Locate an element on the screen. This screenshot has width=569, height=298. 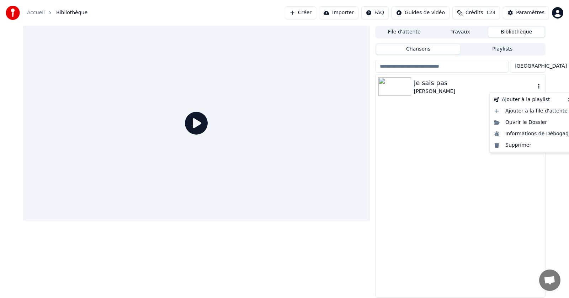
button: Créer is located at coordinates (301, 13).